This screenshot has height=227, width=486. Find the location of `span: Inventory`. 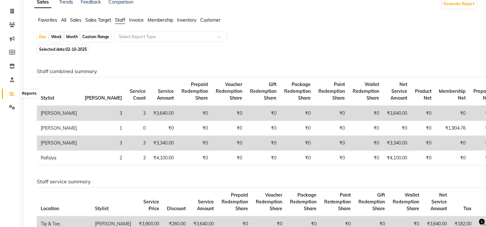

span: Inventory is located at coordinates (187, 20).